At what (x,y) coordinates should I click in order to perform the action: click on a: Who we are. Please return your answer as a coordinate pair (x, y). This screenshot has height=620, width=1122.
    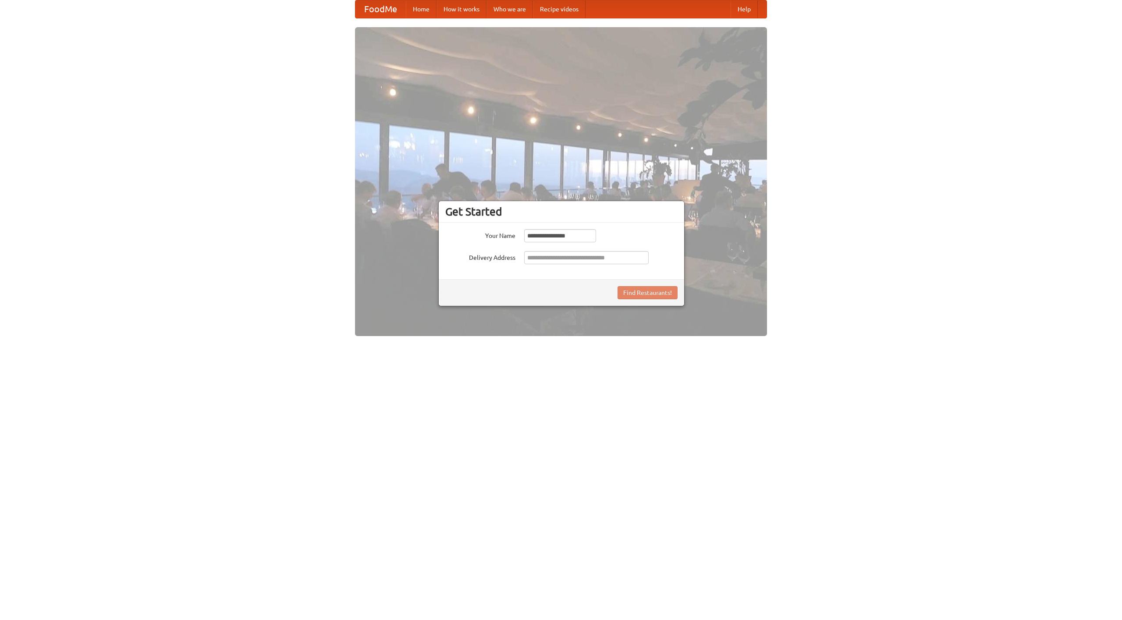
    Looking at the image, I should click on (510, 9).